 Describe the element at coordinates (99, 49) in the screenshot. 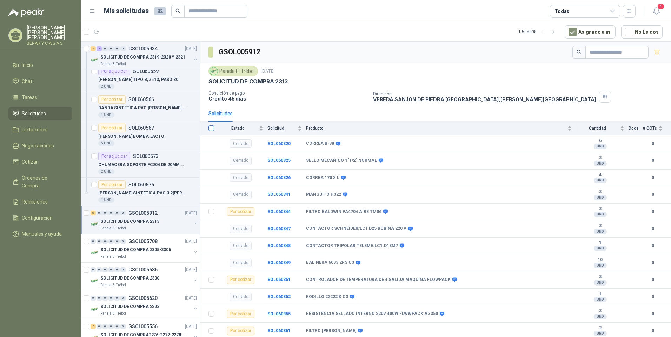

I see `div: 2` at that location.